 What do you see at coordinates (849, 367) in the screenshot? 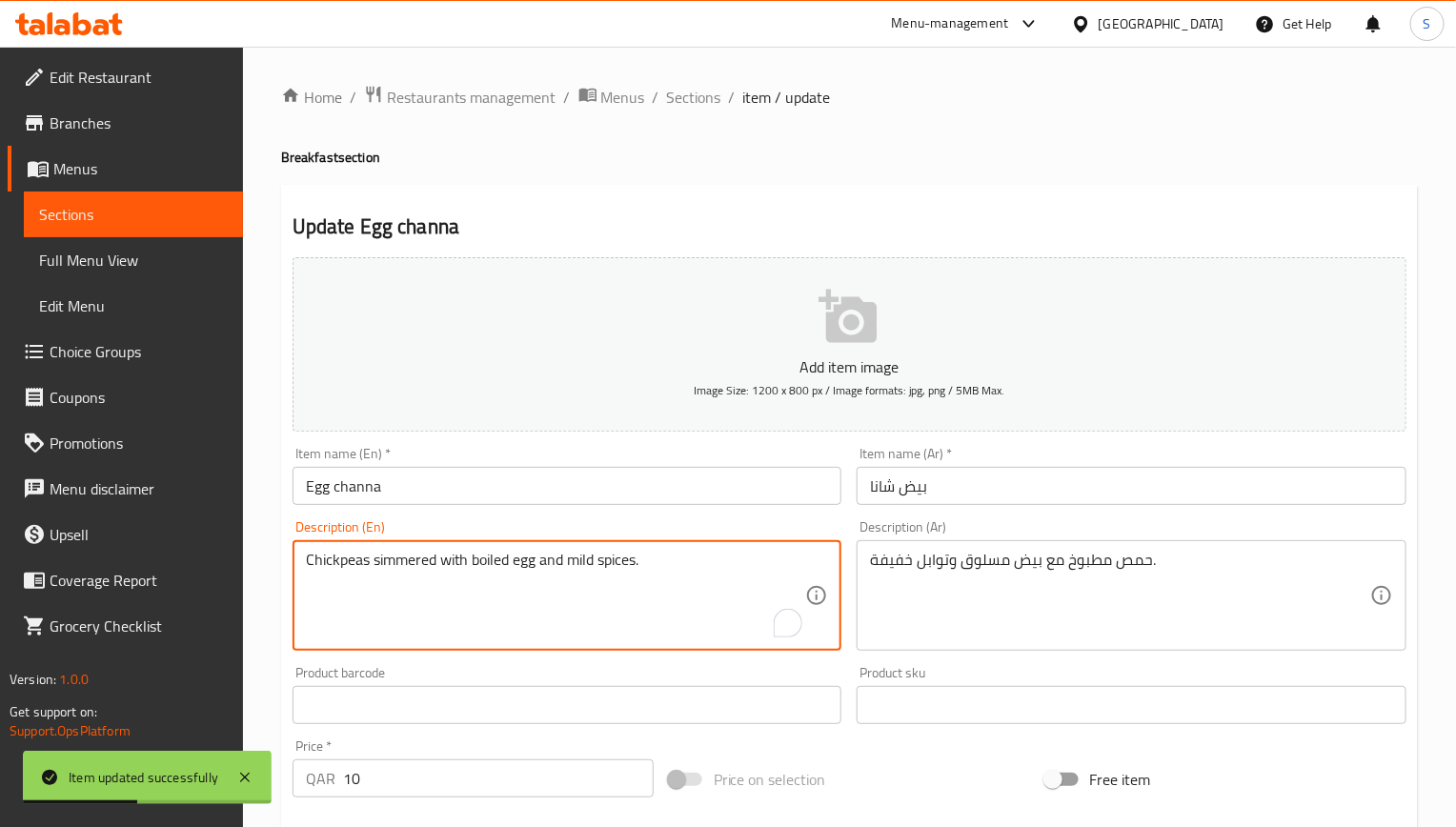
I see `p: Add item image` at bounding box center [849, 367].